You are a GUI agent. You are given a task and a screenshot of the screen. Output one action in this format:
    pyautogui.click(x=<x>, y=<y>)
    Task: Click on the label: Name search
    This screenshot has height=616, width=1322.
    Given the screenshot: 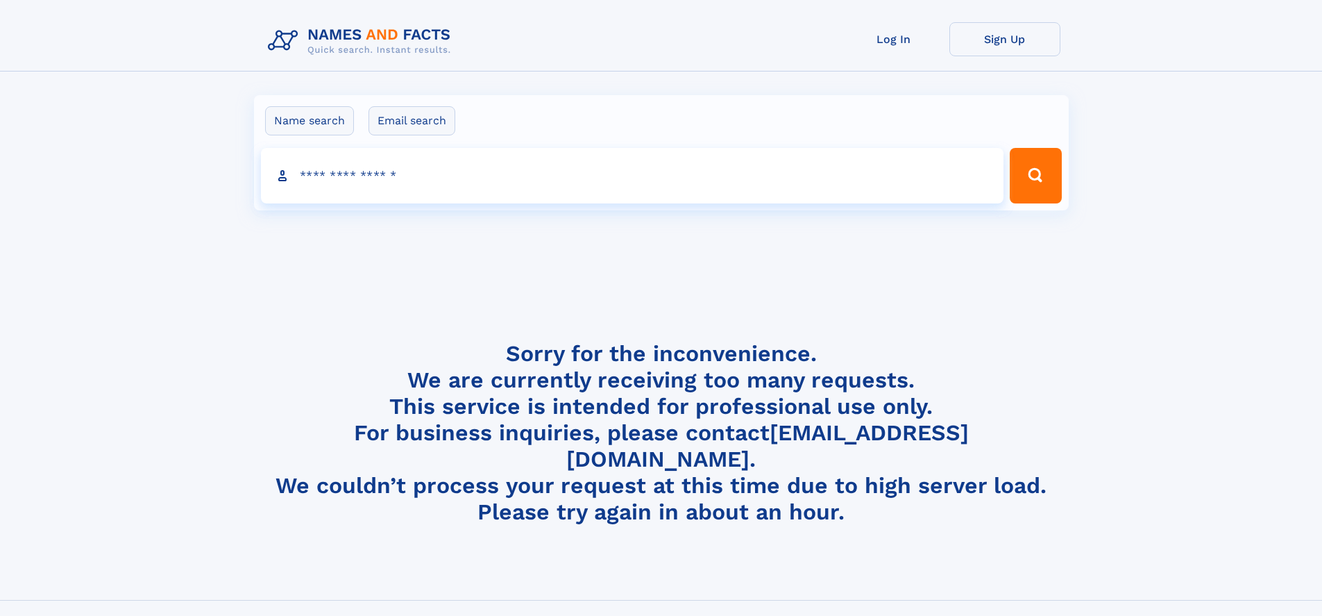 What is the action you would take?
    pyautogui.click(x=310, y=121)
    